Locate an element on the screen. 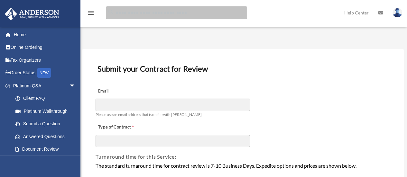 This screenshot has height=177, width=407. img: User Pic is located at coordinates (398, 13).